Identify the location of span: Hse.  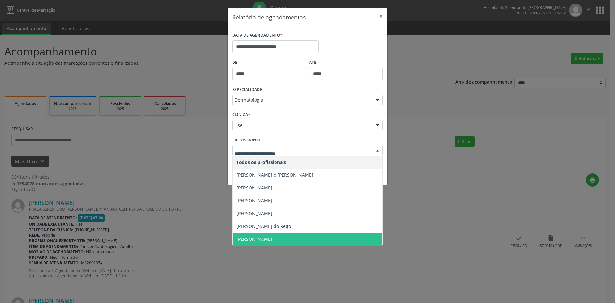
(302, 125).